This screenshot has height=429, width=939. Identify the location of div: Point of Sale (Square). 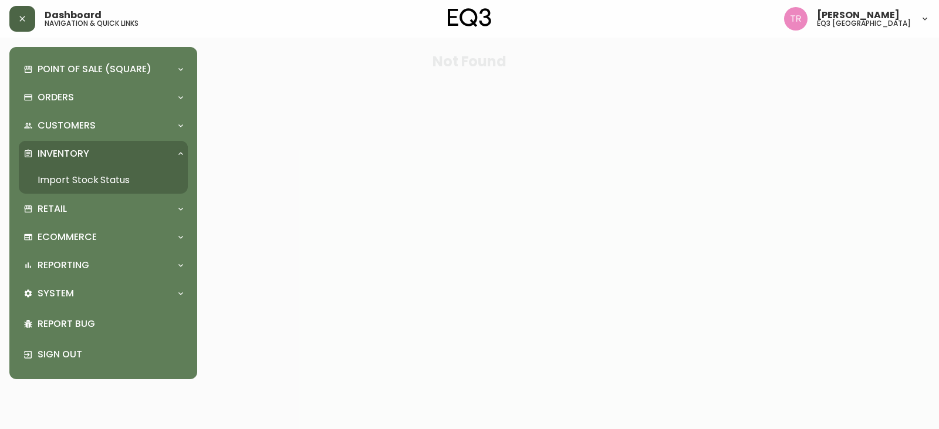
(103, 69).